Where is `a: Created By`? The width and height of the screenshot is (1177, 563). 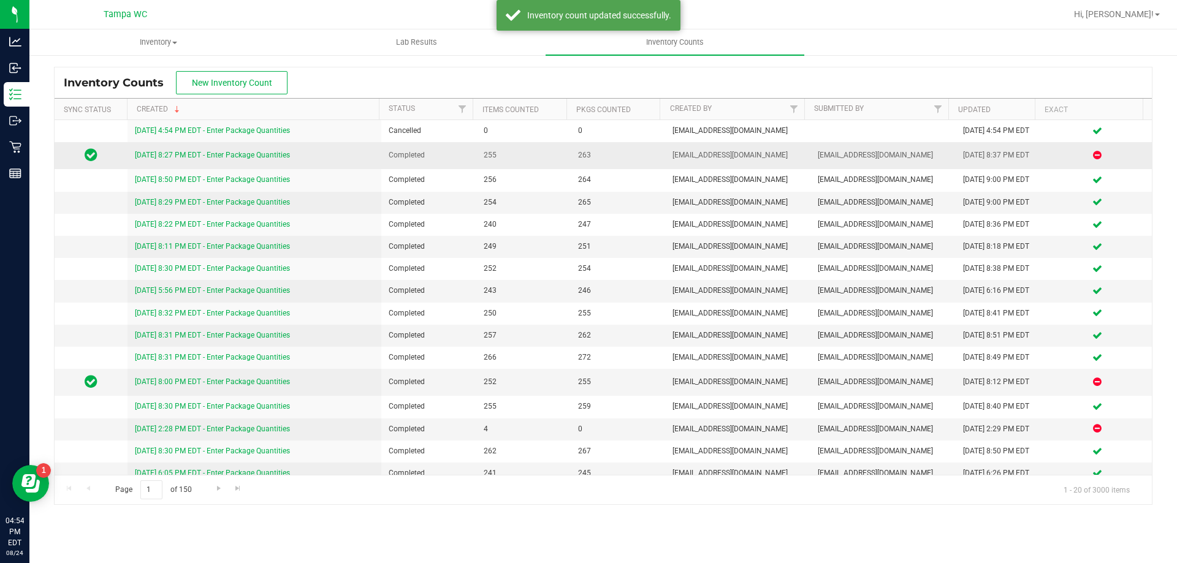 a: Created By is located at coordinates (691, 108).